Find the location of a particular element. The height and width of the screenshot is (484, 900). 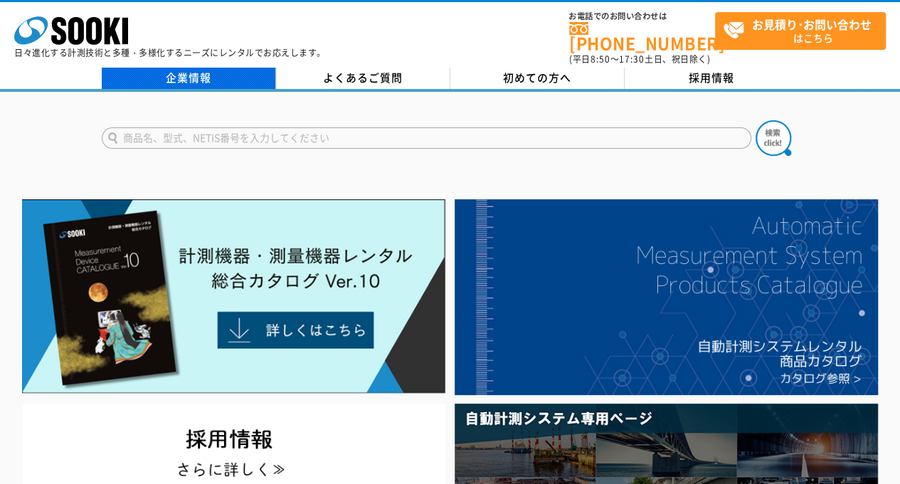

img: Catalog Ver10 is located at coordinates (233, 296).